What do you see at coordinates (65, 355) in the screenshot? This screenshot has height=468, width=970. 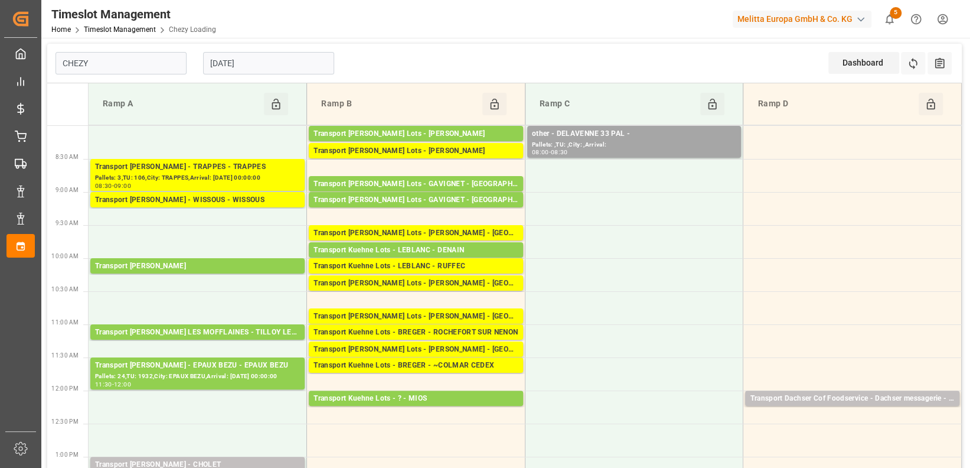 I see `span: 11:30 AM` at bounding box center [65, 355].